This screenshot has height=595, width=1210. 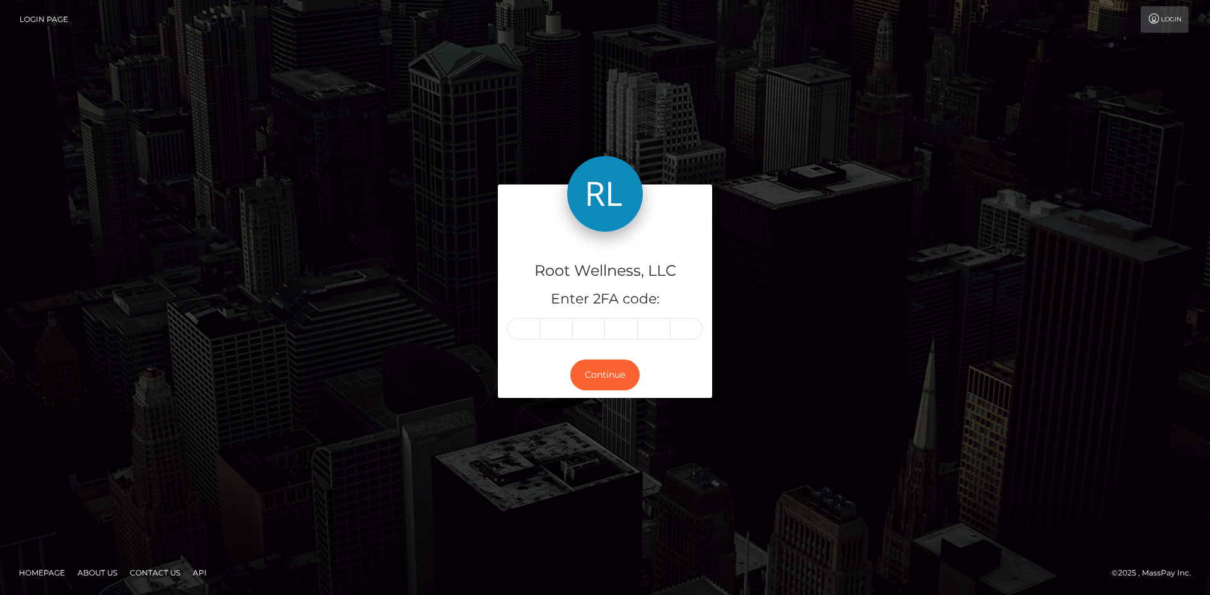 What do you see at coordinates (1156, 573) in the screenshot?
I see `div: © 2025 , MassPay Inc.` at bounding box center [1156, 573].